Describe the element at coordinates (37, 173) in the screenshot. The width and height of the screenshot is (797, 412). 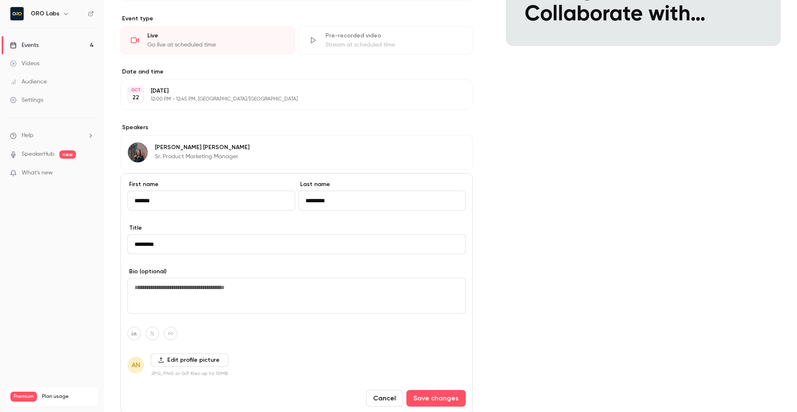
I see `span: What's new` at that location.